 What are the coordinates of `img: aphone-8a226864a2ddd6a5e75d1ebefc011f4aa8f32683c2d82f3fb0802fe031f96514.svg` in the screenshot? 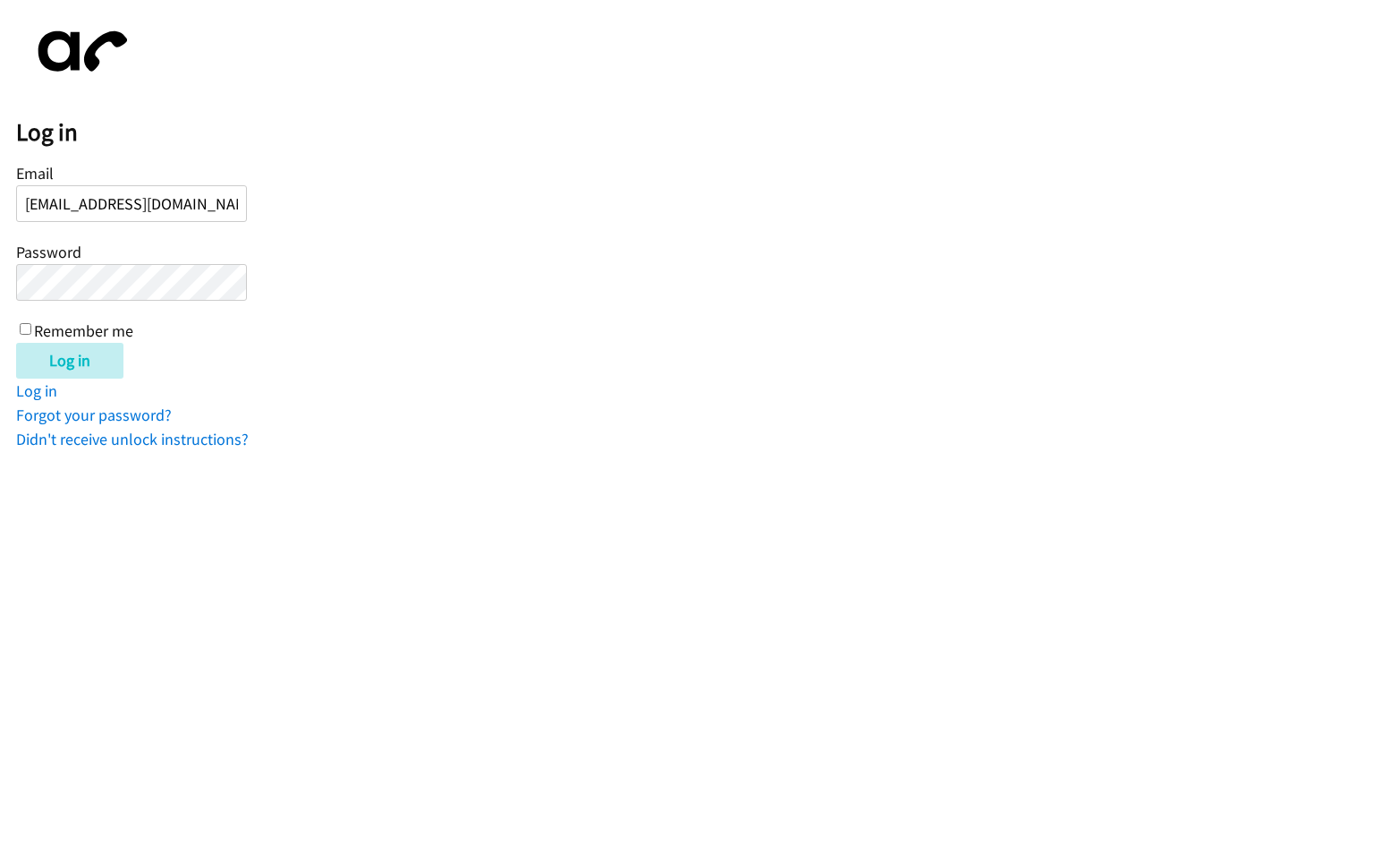 It's located at (78, 51).